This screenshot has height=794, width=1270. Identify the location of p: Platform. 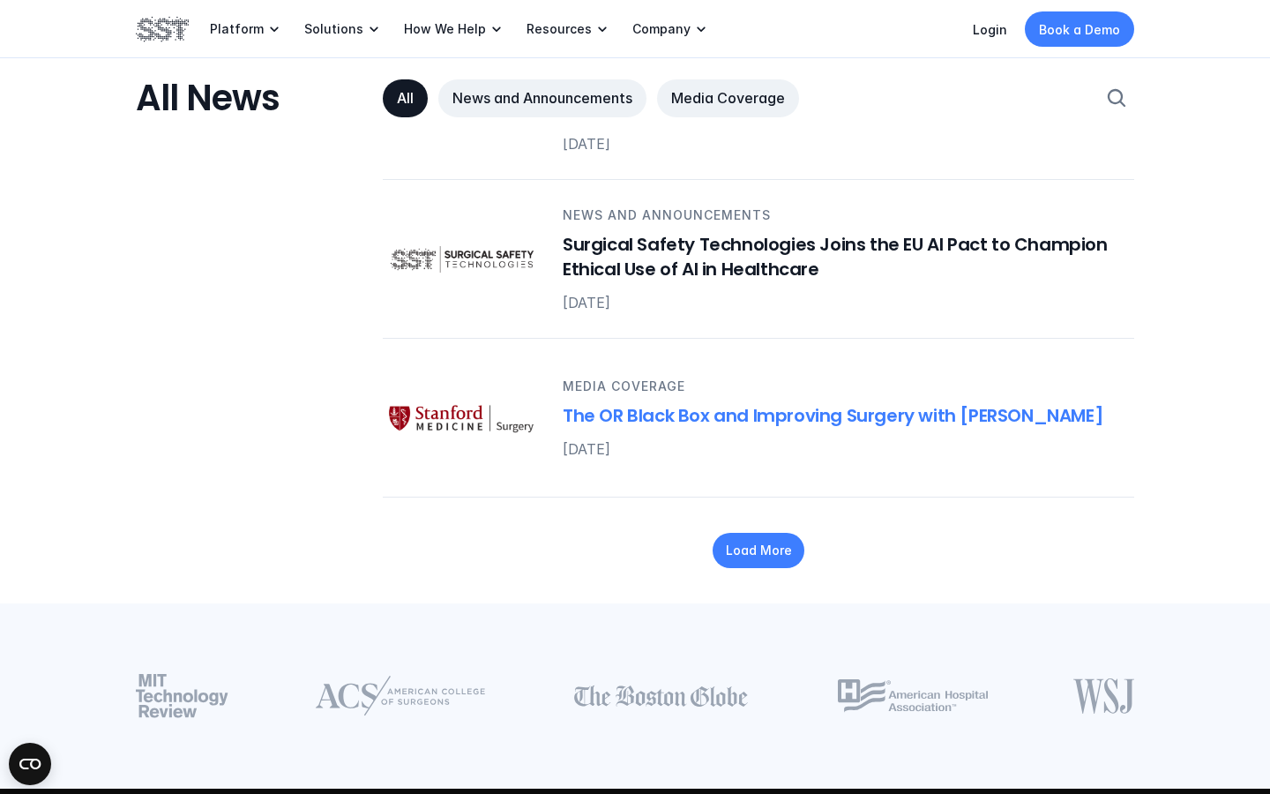
(236, 29).